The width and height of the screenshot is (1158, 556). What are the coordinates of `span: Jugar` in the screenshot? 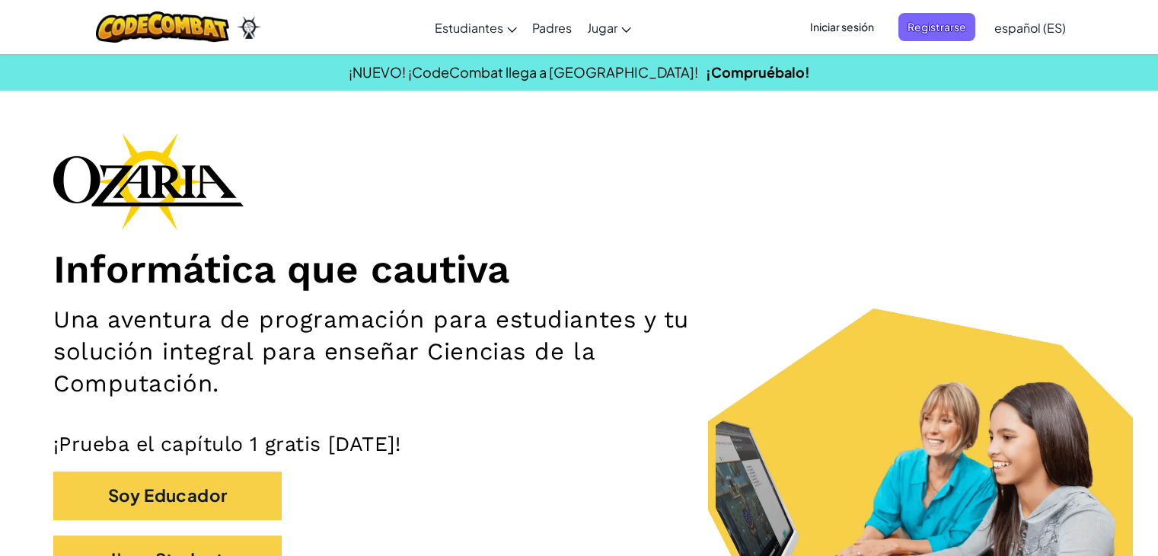 It's located at (602, 27).